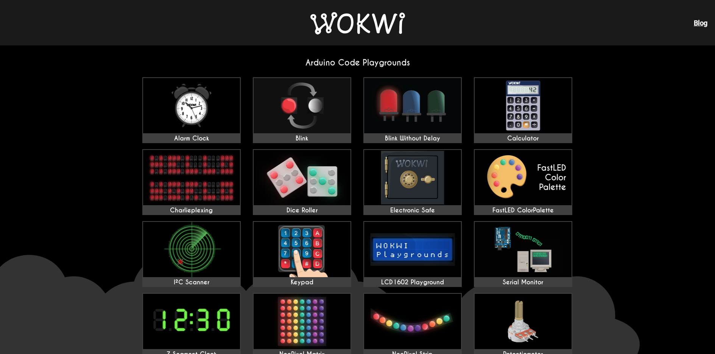 The image size is (715, 354). I want to click on a: FastLED ColorPalette, so click(523, 182).